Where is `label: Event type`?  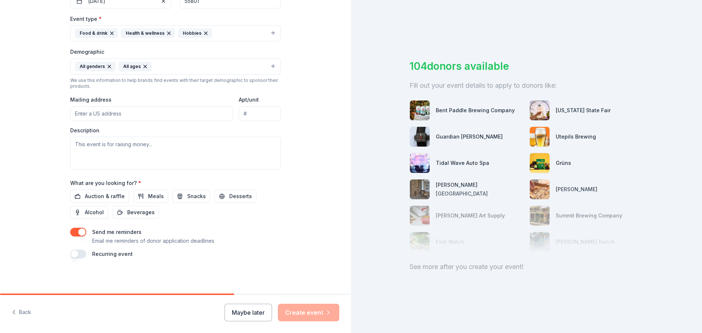
label: Event type is located at coordinates (86, 19).